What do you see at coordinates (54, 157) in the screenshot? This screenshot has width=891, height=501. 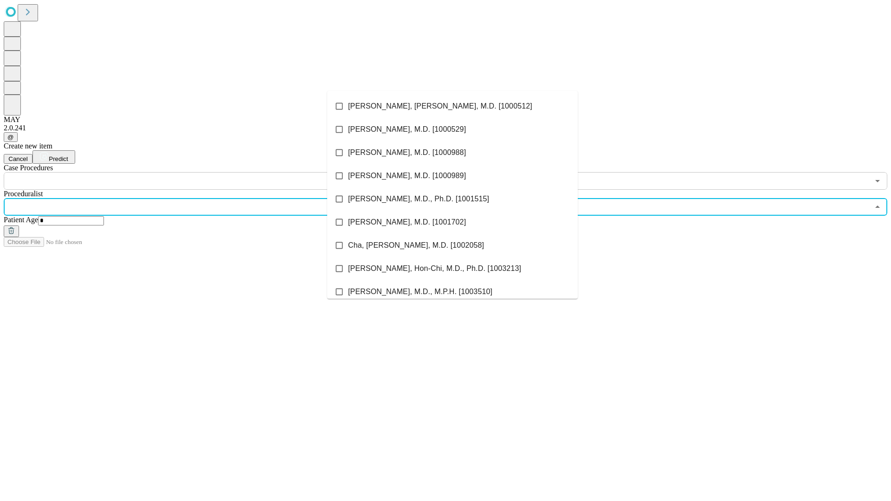 I see `button: Predict` at bounding box center [54, 157].